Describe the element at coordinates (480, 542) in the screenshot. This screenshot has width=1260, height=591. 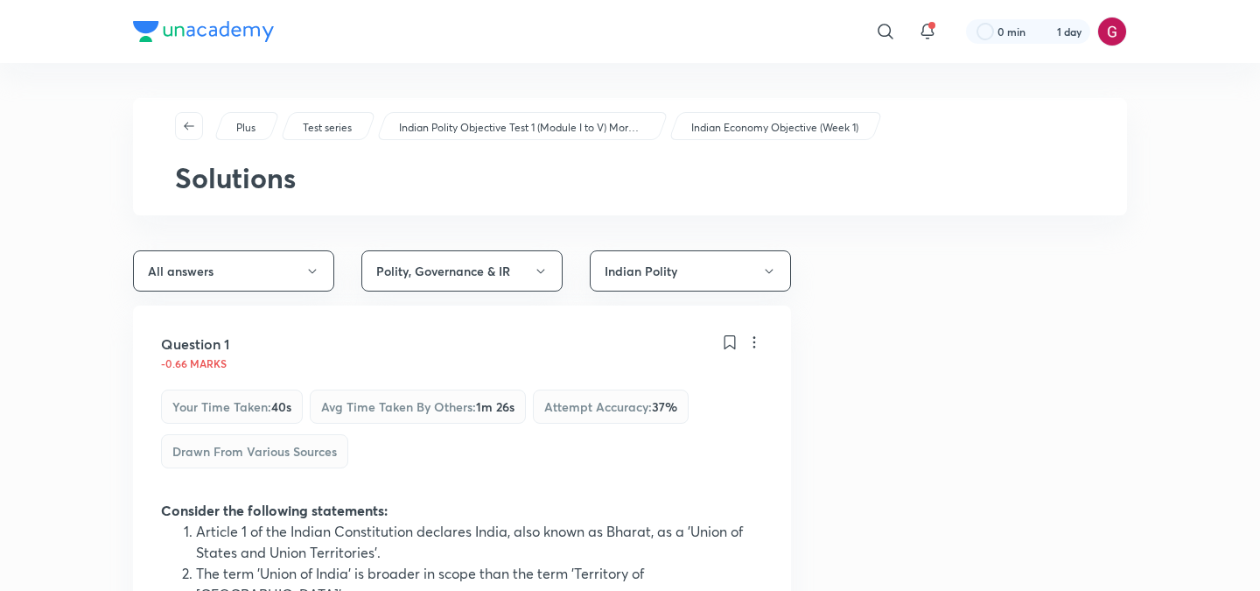
I see `li: Article 1 of the Indian Constitution declares India, also known as Bharat, as a 'Union of States ...` at that location.